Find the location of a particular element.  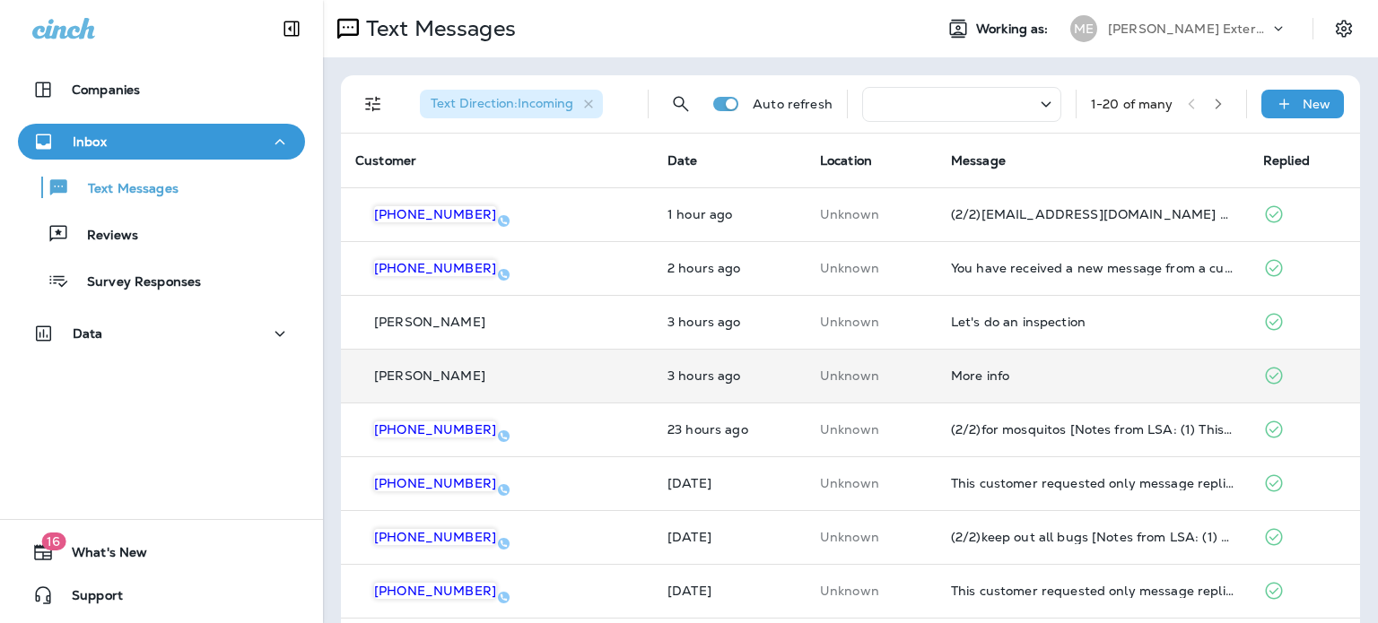

p: Auto refresh is located at coordinates (792, 104).